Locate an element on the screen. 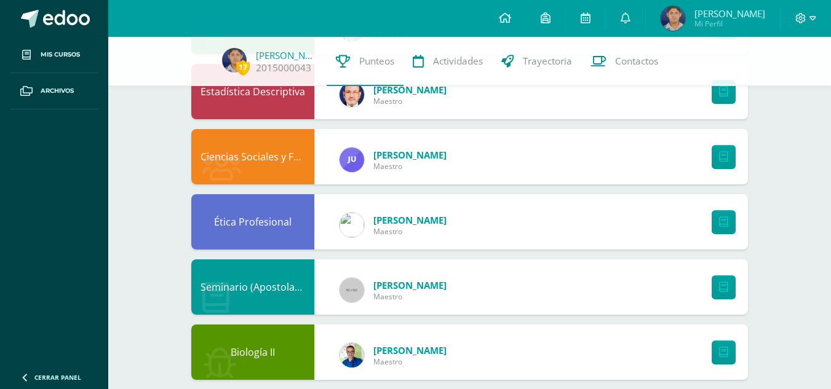 The image size is (831, 389). img: 0261123e46d54018888246571527a9cf.png is located at coordinates (352, 160).